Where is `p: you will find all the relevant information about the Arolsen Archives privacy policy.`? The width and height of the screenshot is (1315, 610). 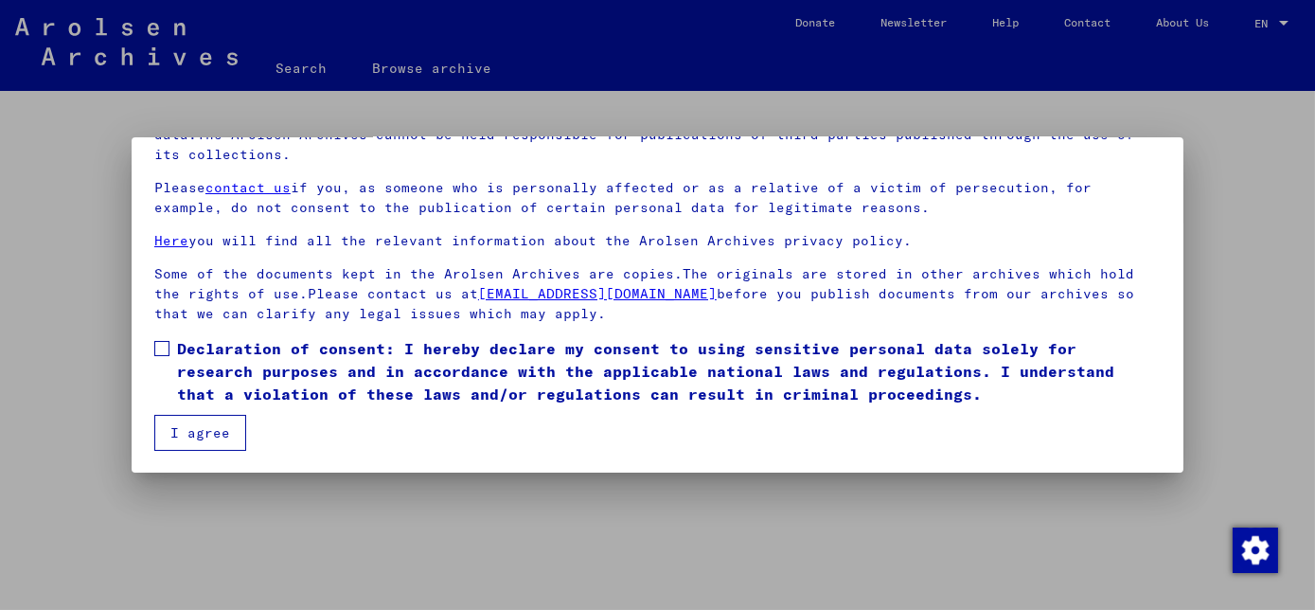
p: you will find all the relevant information about the Arolsen Archives privacy policy. is located at coordinates (657, 241).